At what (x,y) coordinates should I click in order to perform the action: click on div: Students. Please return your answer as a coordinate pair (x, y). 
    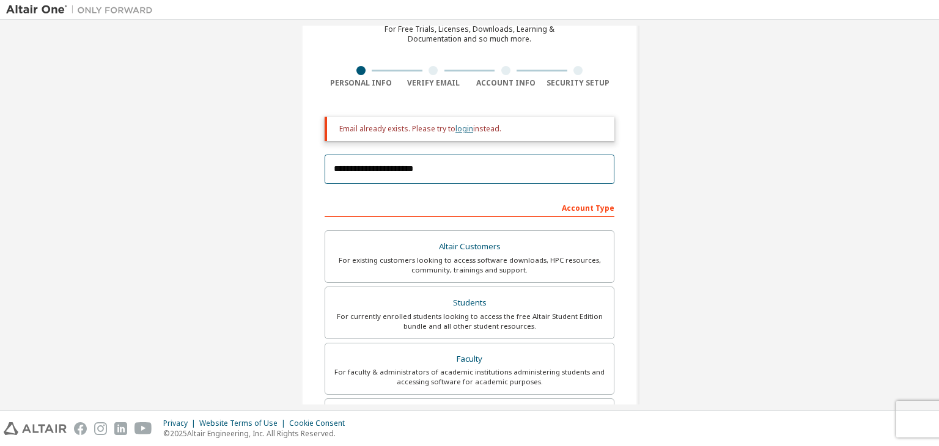
    Looking at the image, I should click on (470, 303).